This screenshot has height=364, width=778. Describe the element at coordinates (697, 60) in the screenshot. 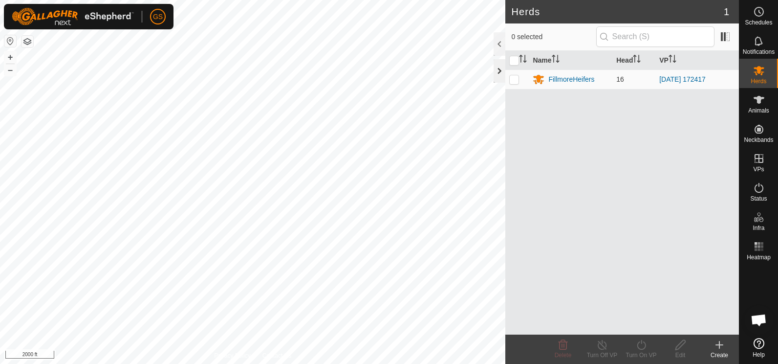

I see `th: VP` at that location.